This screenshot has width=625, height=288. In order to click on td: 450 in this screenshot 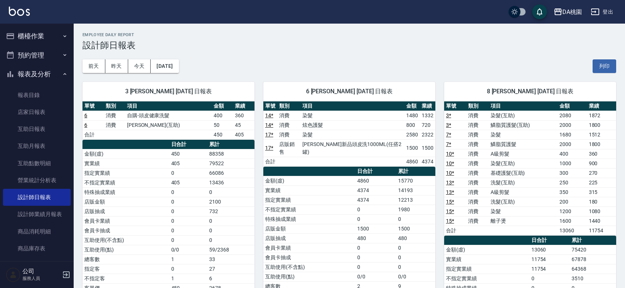, I will do `click(189, 154)`.